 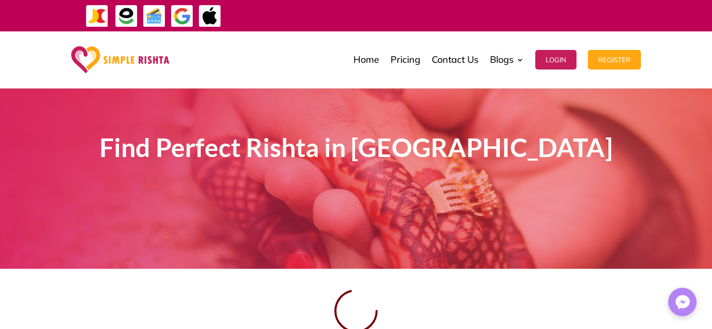 I want to click on a: Login, so click(x=556, y=60).